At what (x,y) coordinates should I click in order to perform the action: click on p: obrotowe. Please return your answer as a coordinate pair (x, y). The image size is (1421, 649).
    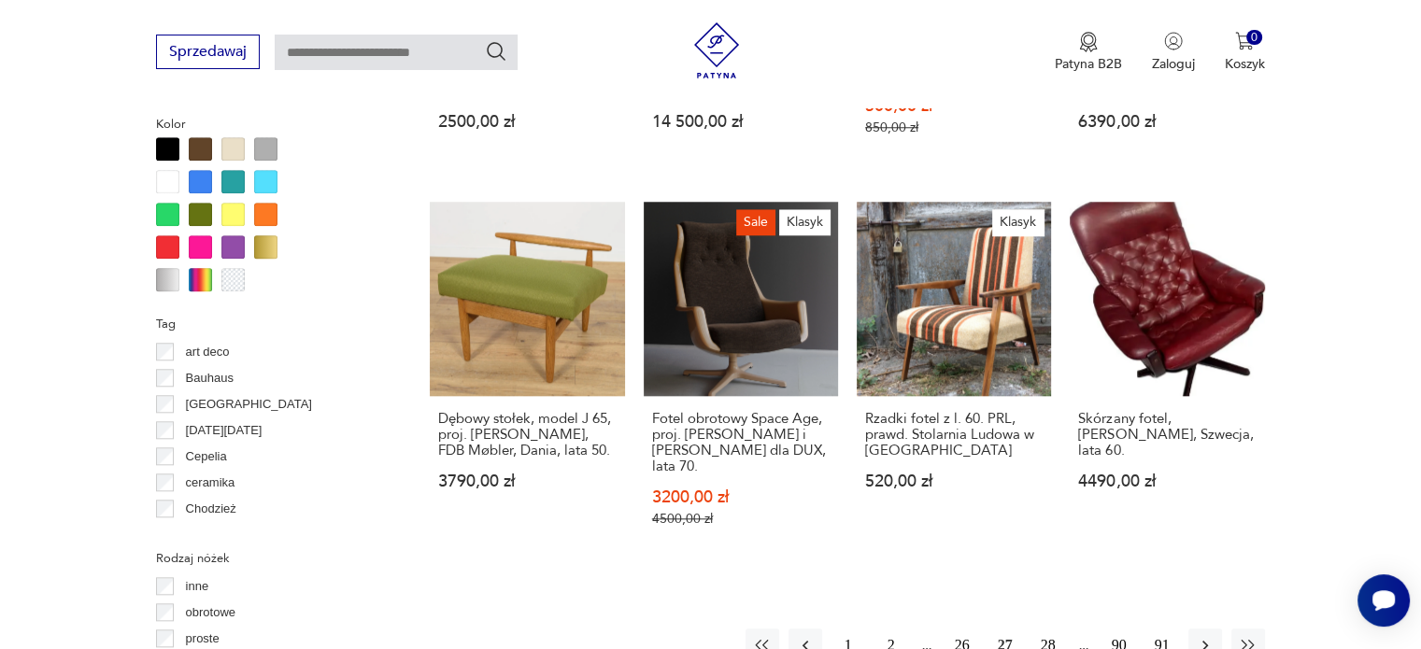
    Looking at the image, I should click on (210, 613).